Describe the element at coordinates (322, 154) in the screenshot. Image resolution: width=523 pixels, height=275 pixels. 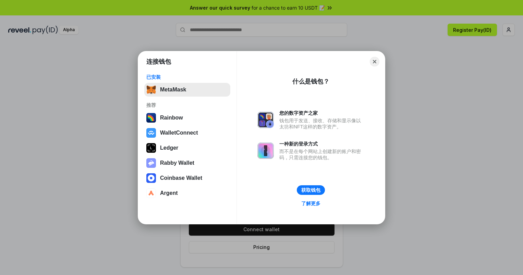
I see `div: 而不是在每个网站上创建新的账户和密码，只需连接您的钱包。` at that location.